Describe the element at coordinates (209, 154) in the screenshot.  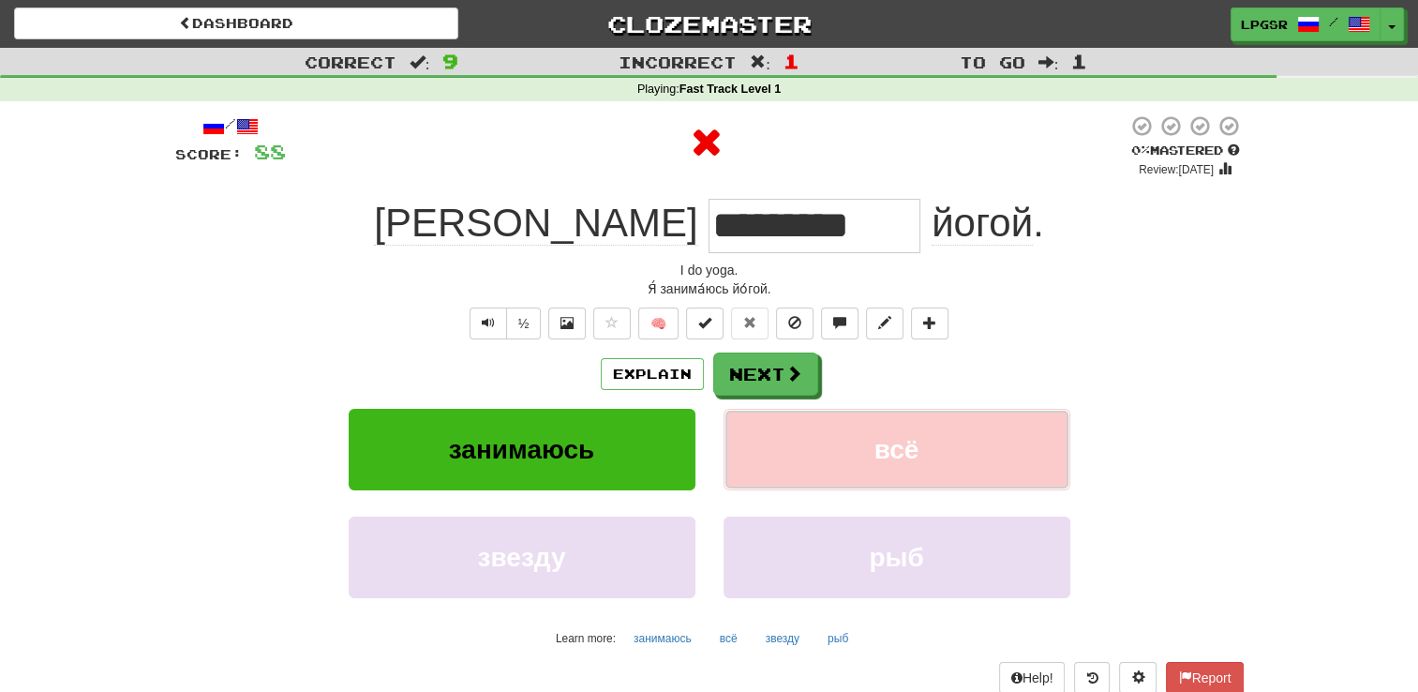
I see `span: Score:` at that location.